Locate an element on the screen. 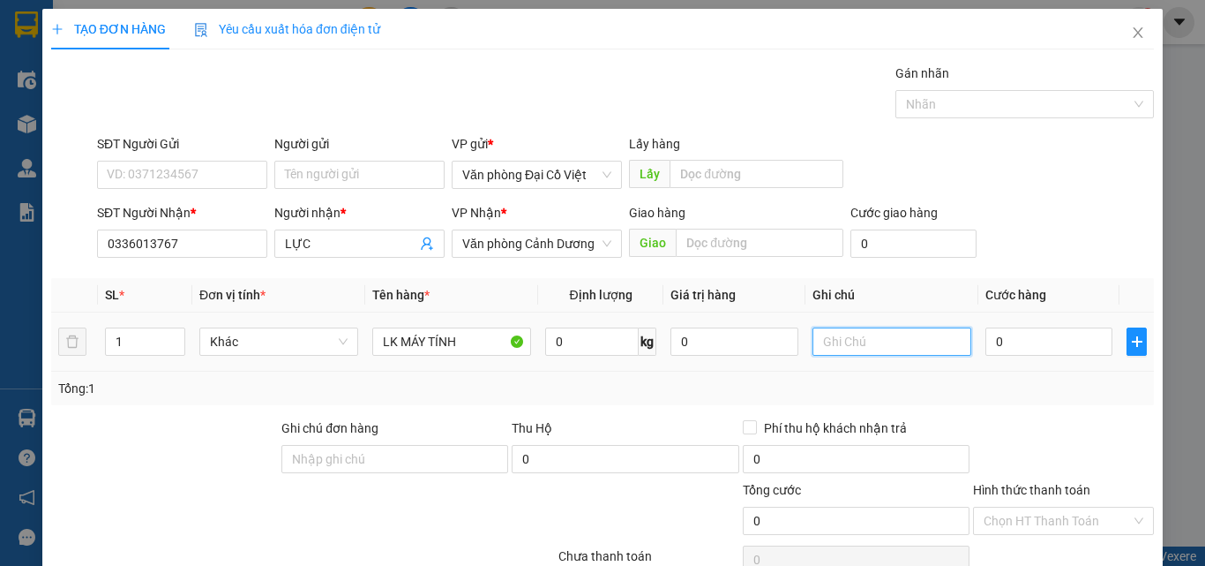  span: Giao hàng is located at coordinates (657, 213).